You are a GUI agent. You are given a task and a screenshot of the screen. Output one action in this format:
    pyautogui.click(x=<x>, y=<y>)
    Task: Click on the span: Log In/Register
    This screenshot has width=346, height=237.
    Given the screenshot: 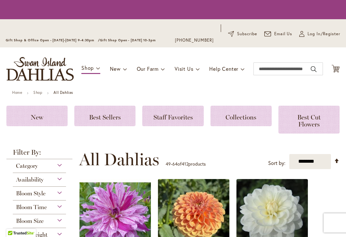 What is the action you would take?
    pyautogui.click(x=323, y=34)
    